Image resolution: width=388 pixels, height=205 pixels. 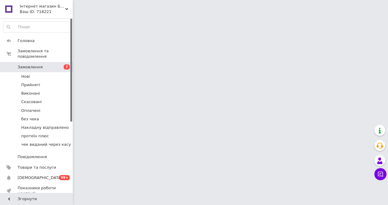 What do you see at coordinates (31, 85) in the screenshot?
I see `span: Прийняті` at bounding box center [31, 85].